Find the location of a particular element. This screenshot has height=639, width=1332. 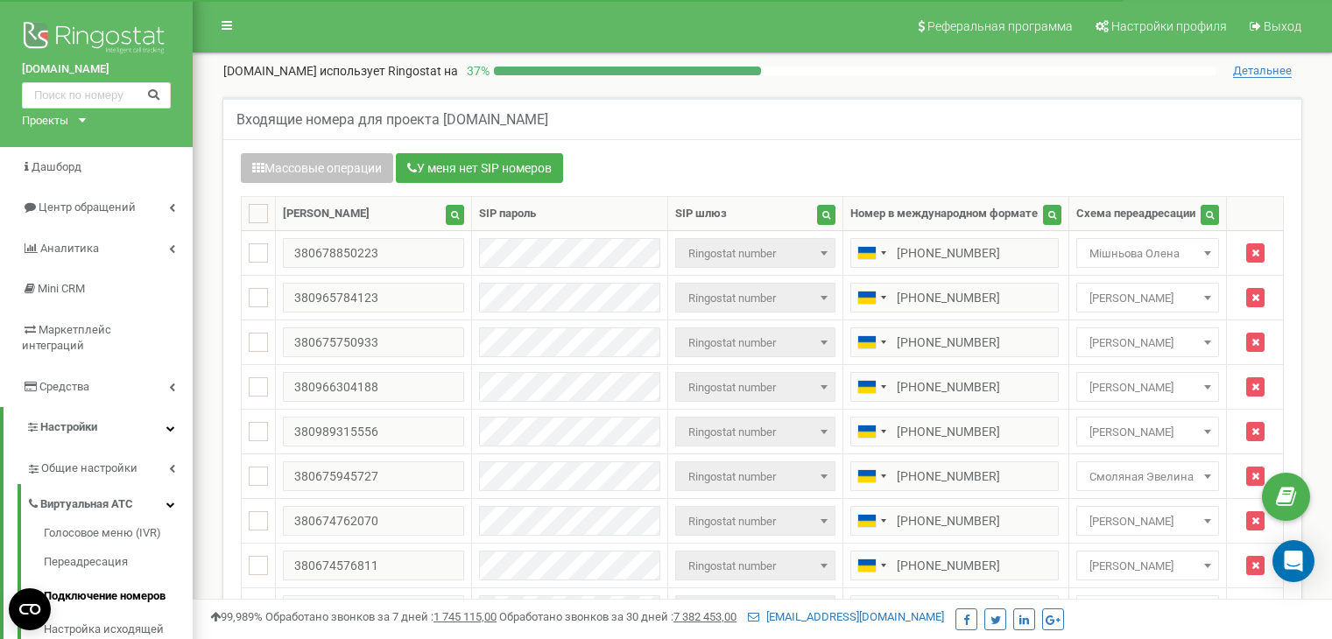

a: Голосовое меню (IVR) is located at coordinates (118, 536).